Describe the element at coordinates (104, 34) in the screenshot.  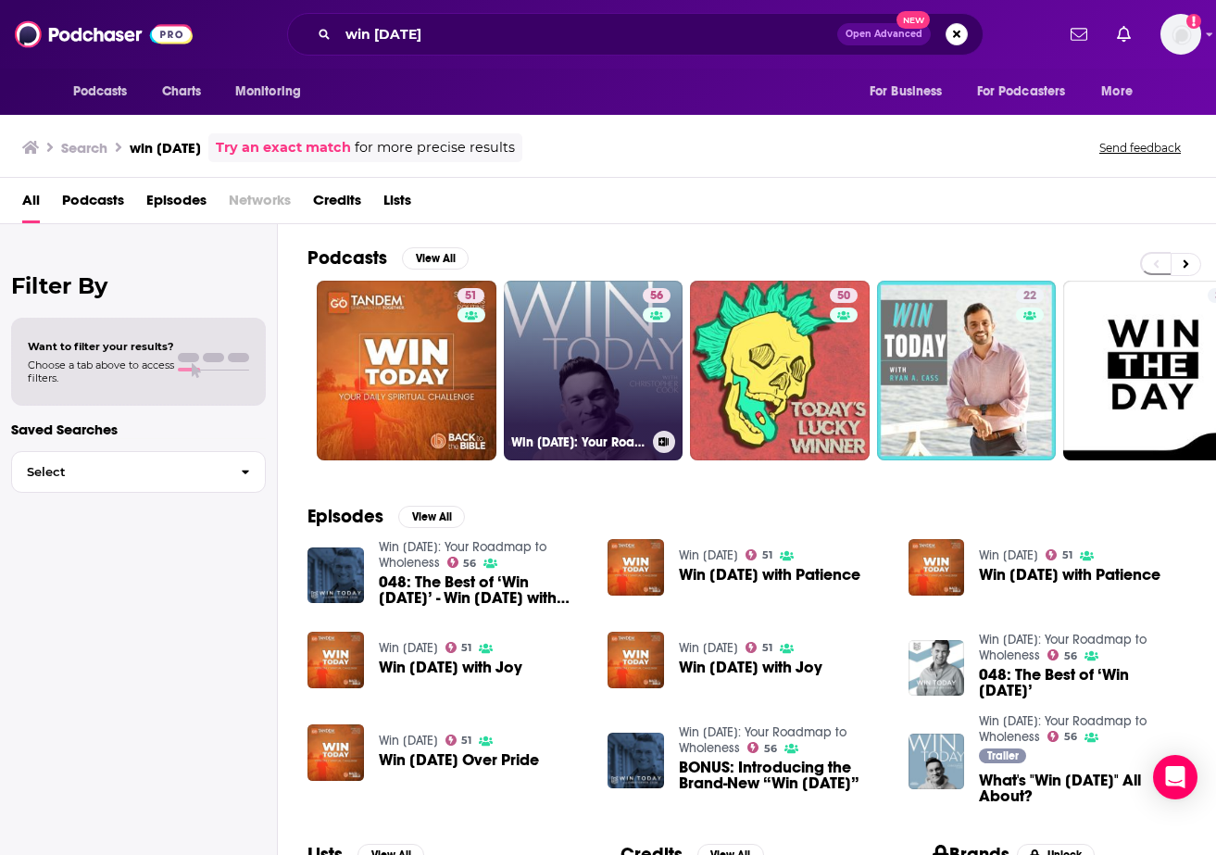
I see `a: Podchaser - Follow, Share and Rate Podcasts` at that location.